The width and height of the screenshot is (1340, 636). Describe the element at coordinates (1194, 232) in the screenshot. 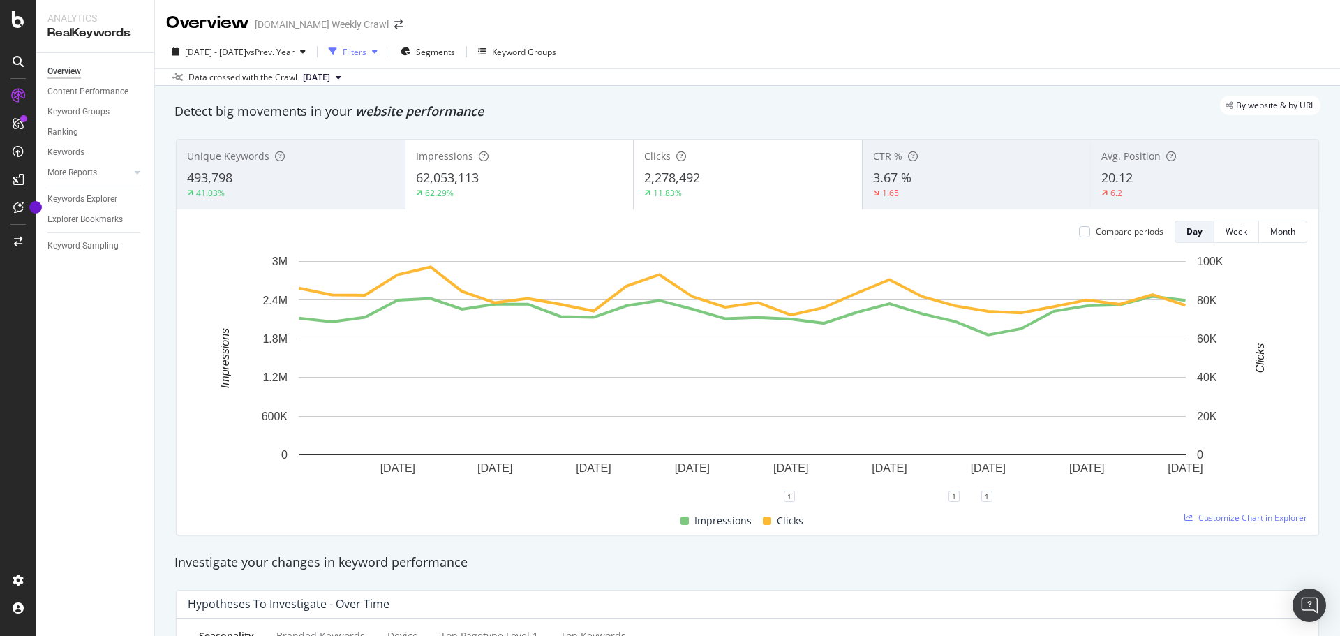

I see `button: Day` at that location.